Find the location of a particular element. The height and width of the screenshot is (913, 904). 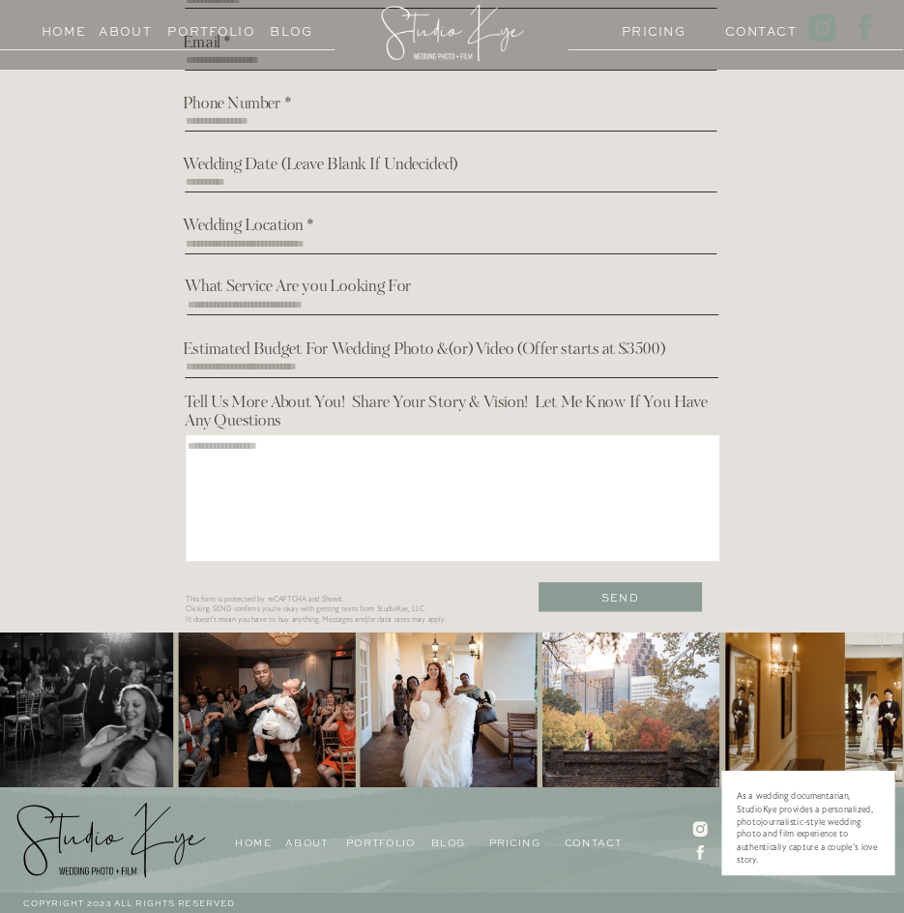

a: PRICING is located at coordinates (651, 27).